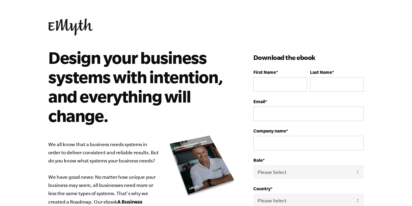 The height and width of the screenshot is (206, 412). Describe the element at coordinates (270, 130) in the screenshot. I see `span: Company name` at that location.